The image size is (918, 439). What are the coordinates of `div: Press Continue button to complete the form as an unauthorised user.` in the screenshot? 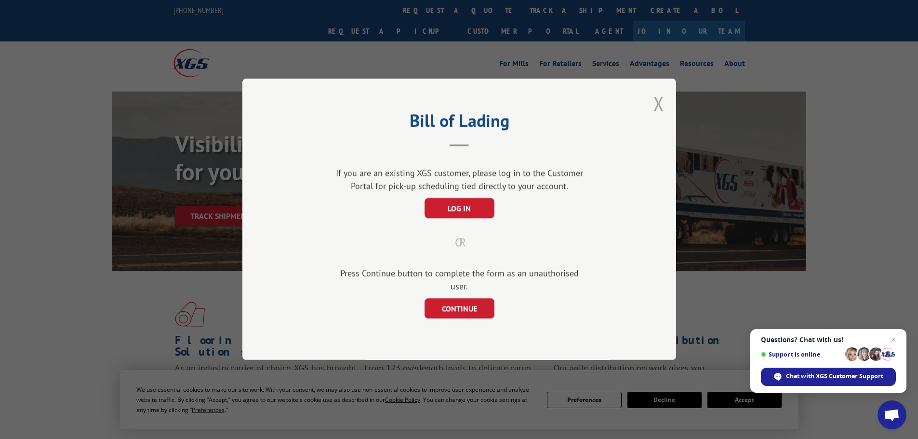 It's located at (459, 280).